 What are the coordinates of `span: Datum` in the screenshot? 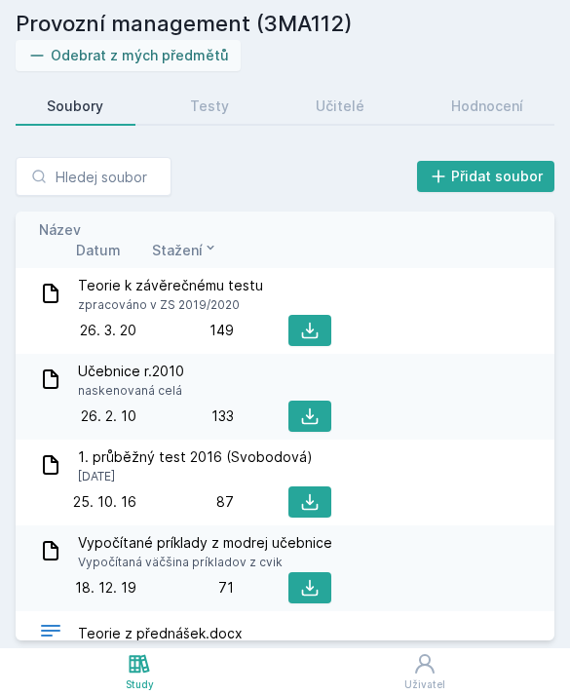 It's located at (98, 250).